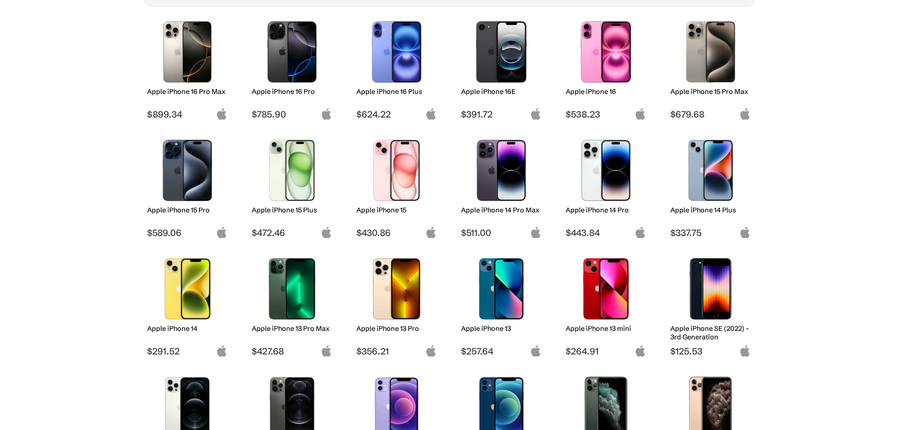 The height and width of the screenshot is (430, 898). Describe the element at coordinates (397, 233) in the screenshot. I see `span: $430.86` at that location.